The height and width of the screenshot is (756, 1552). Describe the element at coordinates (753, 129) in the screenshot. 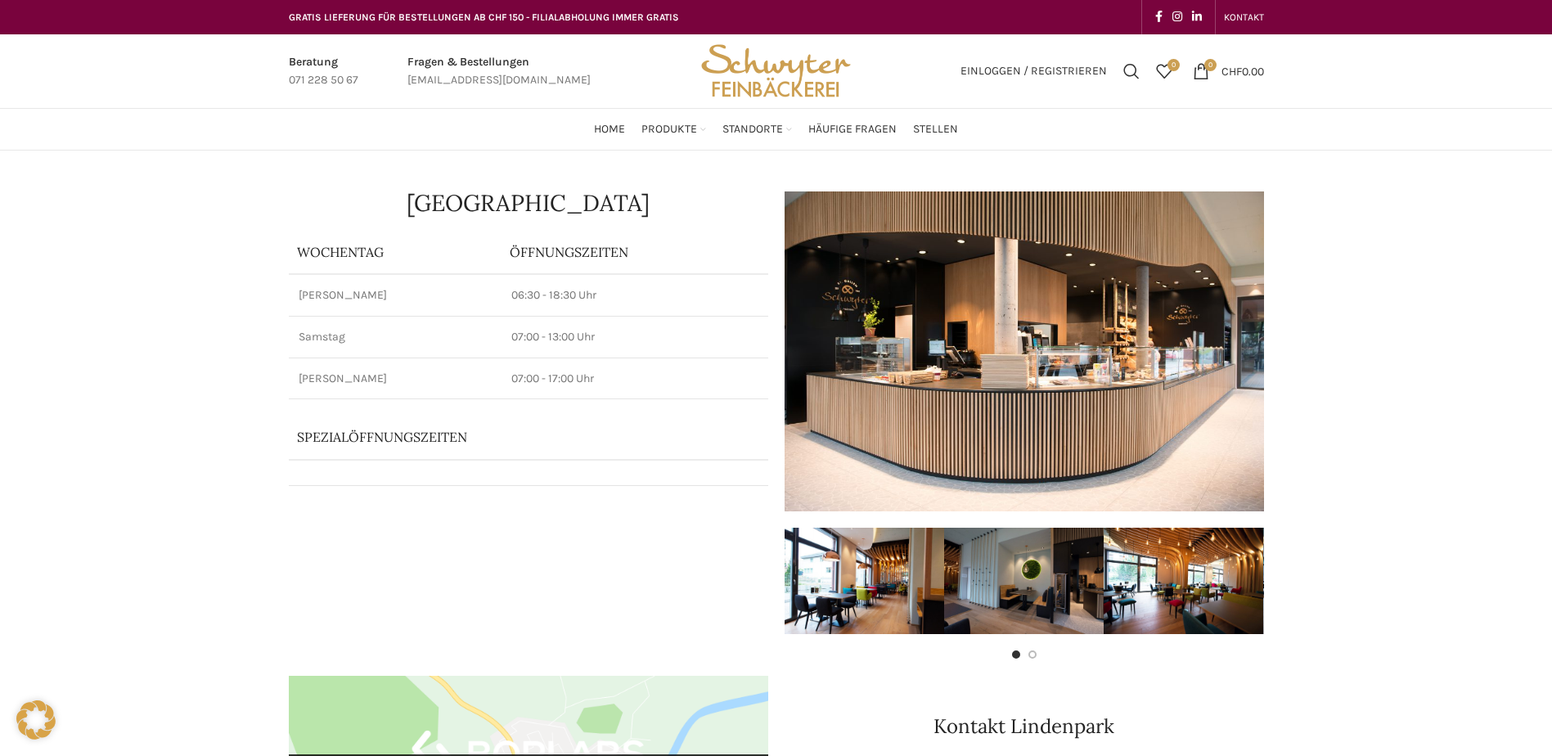

I see `span: Standorte` at that location.